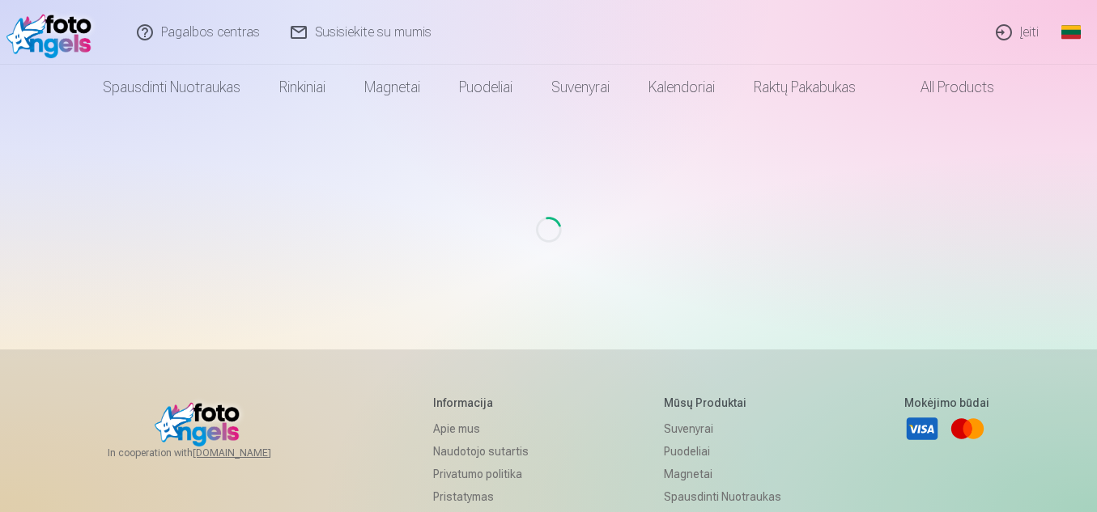  What do you see at coordinates (944, 87) in the screenshot?
I see `a: All products` at bounding box center [944, 87].